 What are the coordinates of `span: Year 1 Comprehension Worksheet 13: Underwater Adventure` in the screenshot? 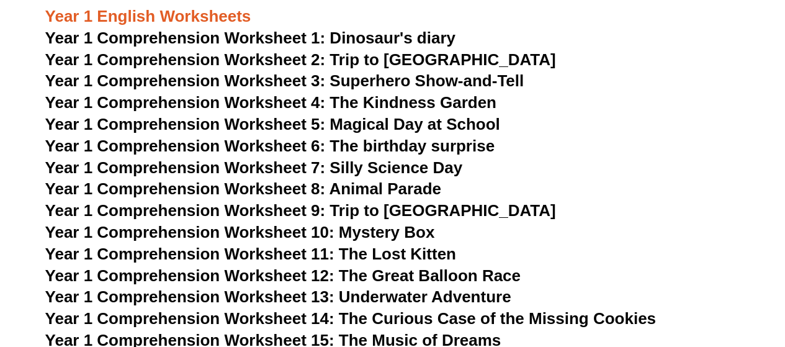 It's located at (278, 297).